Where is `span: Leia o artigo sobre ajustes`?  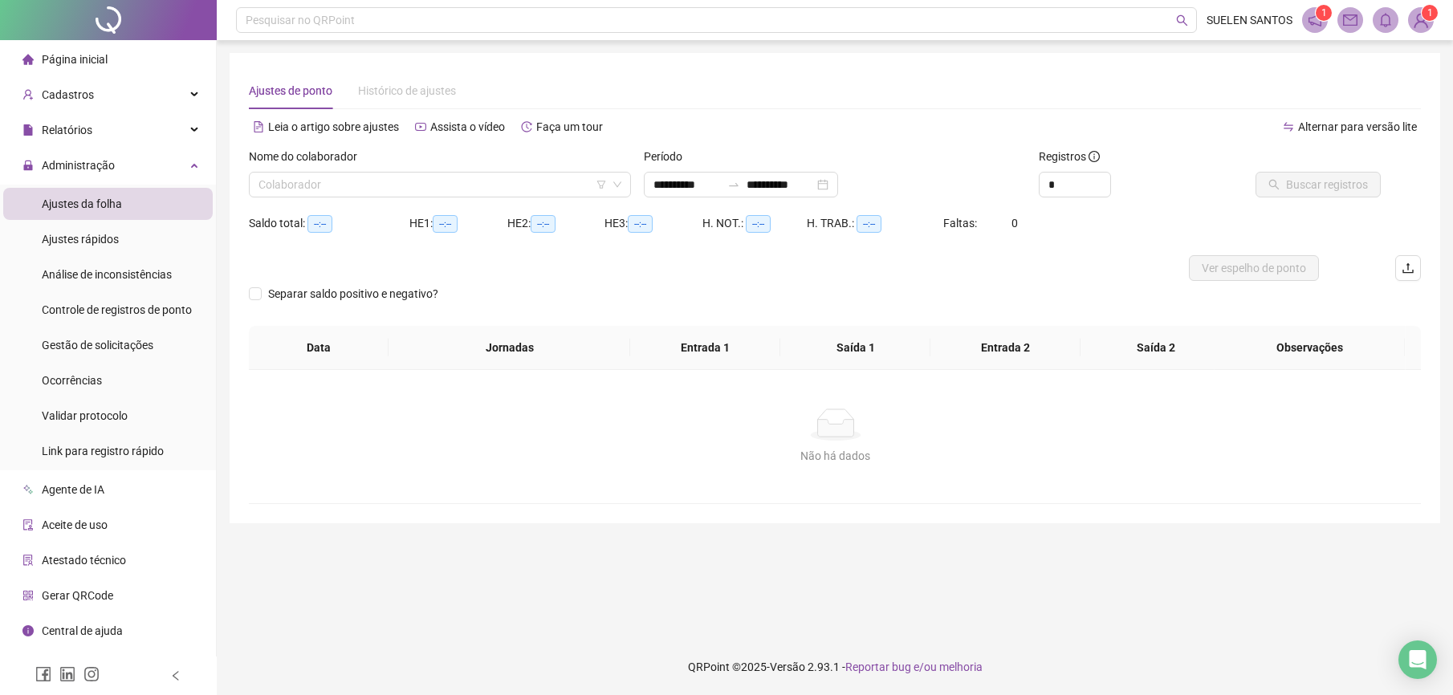
span: Leia o artigo sobre ajustes is located at coordinates (333, 127).